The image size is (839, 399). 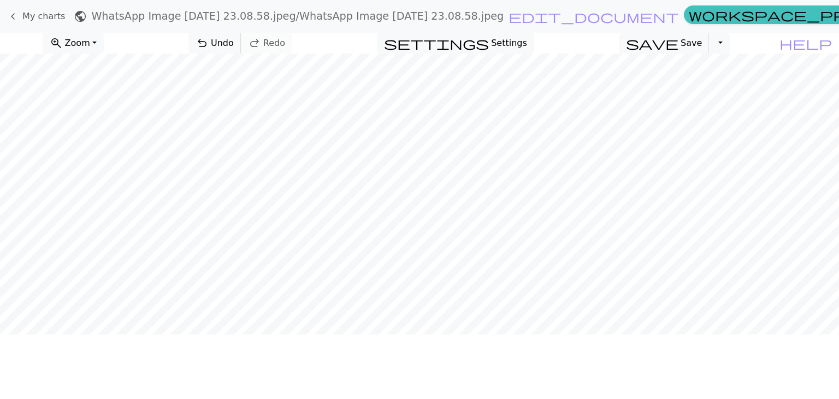 I want to click on span: Undo, so click(x=222, y=43).